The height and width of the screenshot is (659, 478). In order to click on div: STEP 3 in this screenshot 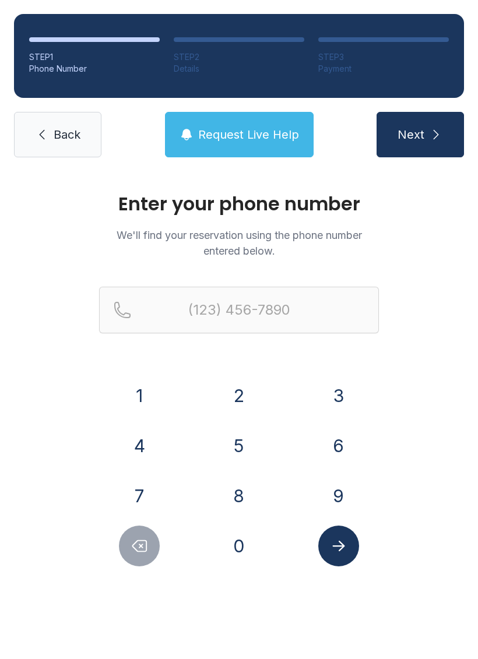, I will do `click(383, 57)`.